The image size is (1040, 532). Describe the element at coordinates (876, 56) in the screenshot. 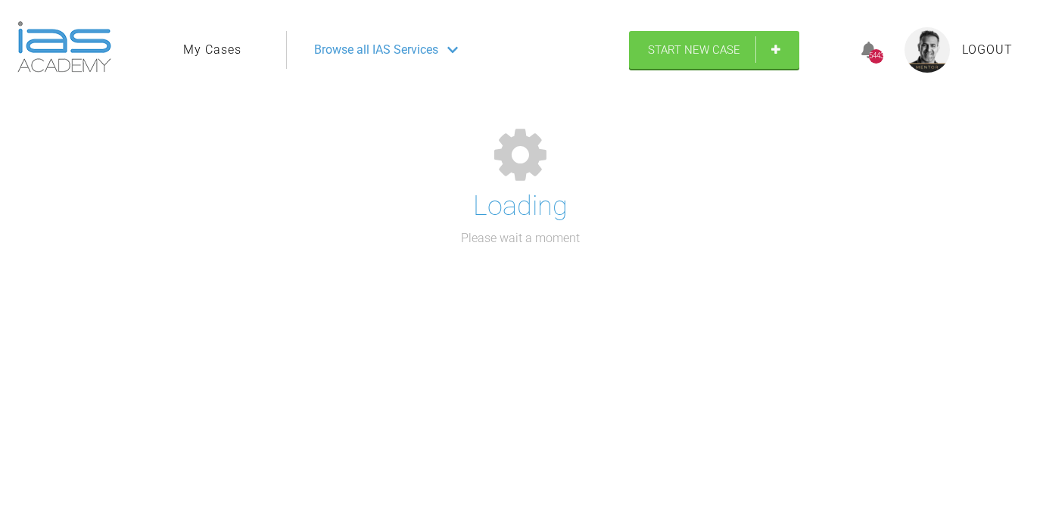

I see `div: 5443` at that location.